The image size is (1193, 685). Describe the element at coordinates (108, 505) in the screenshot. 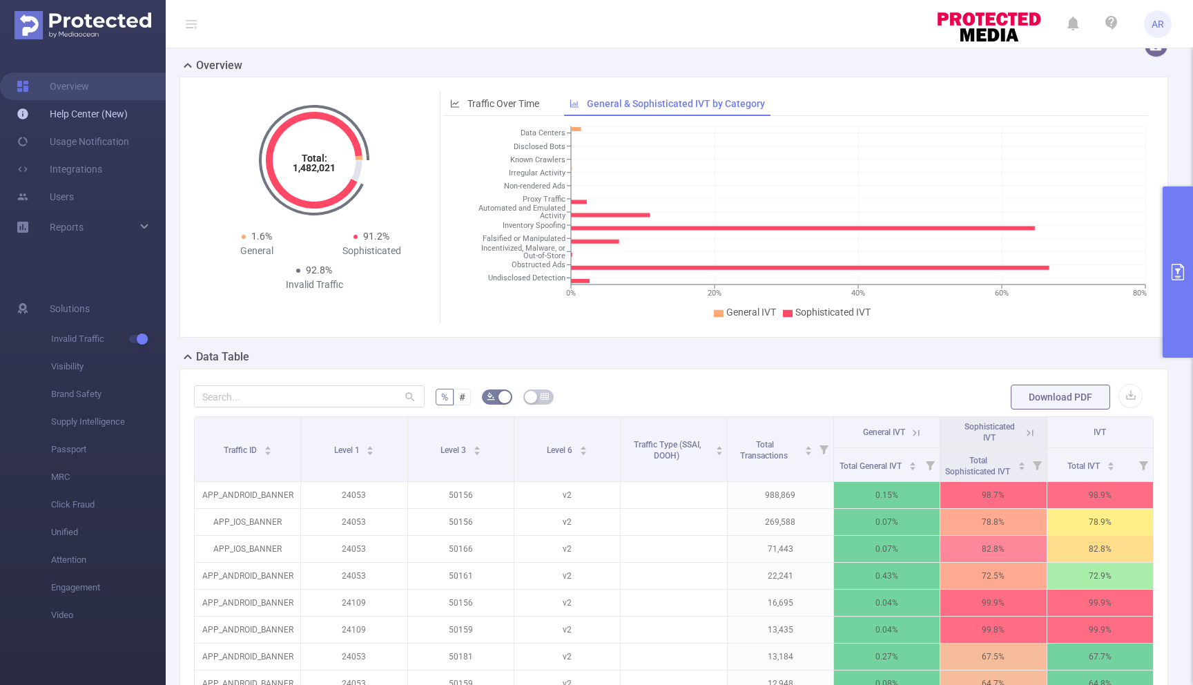

I see `span: Click Fraud` at that location.